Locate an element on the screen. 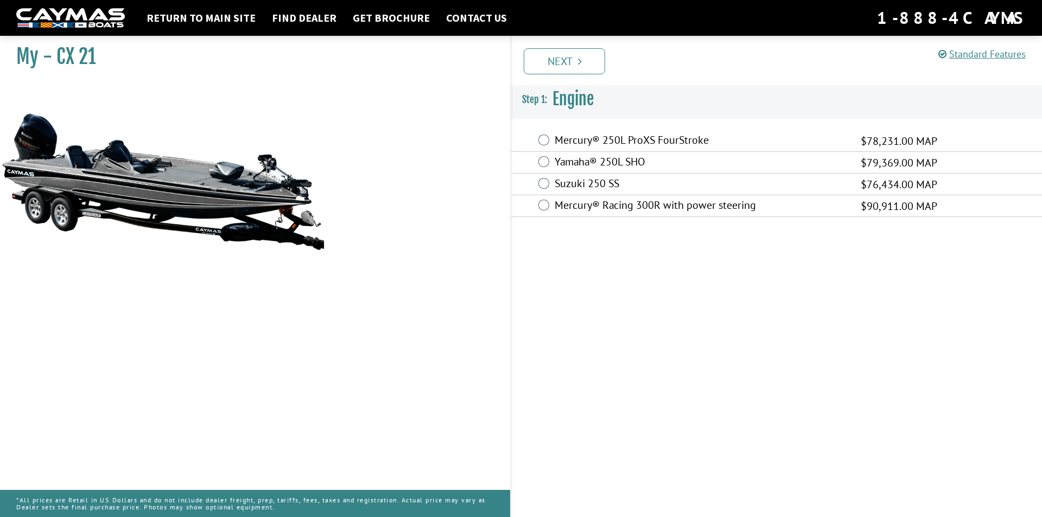 This screenshot has width=1042, height=517. a: Contact Us is located at coordinates (476, 18).